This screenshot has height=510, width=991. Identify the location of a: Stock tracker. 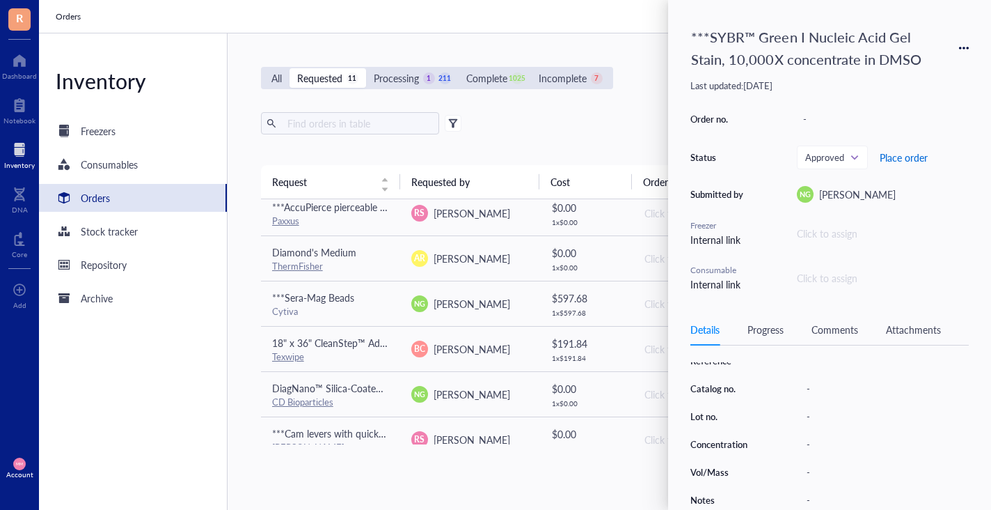
(133, 231).